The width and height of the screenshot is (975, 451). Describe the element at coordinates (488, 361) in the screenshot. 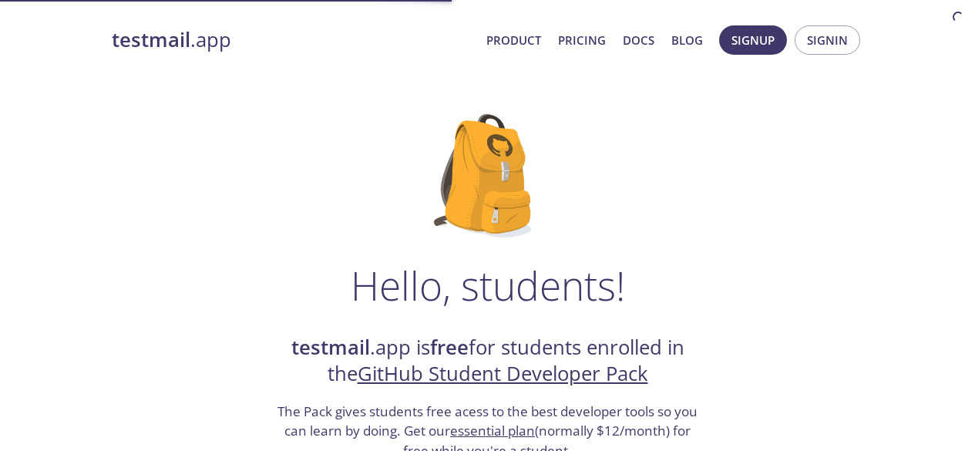

I see `h2: .app is for students enrolled in the` at that location.